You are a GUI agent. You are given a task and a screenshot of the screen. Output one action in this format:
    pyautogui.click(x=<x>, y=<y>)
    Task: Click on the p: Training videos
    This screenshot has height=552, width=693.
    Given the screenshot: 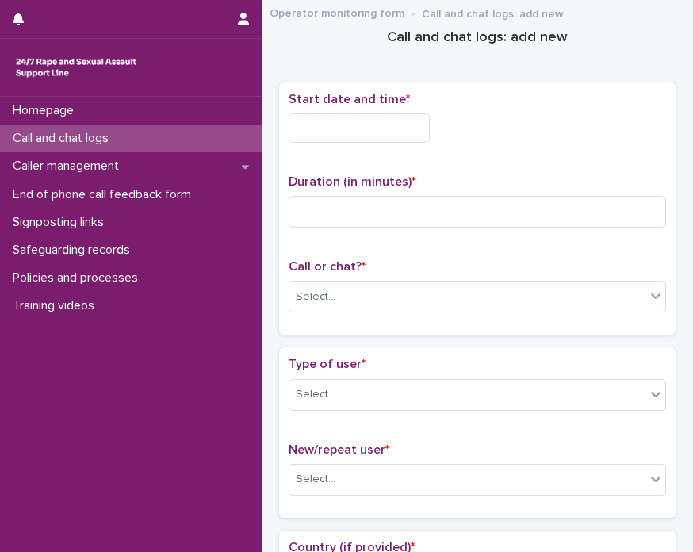 What is the action you would take?
    pyautogui.click(x=56, y=305)
    